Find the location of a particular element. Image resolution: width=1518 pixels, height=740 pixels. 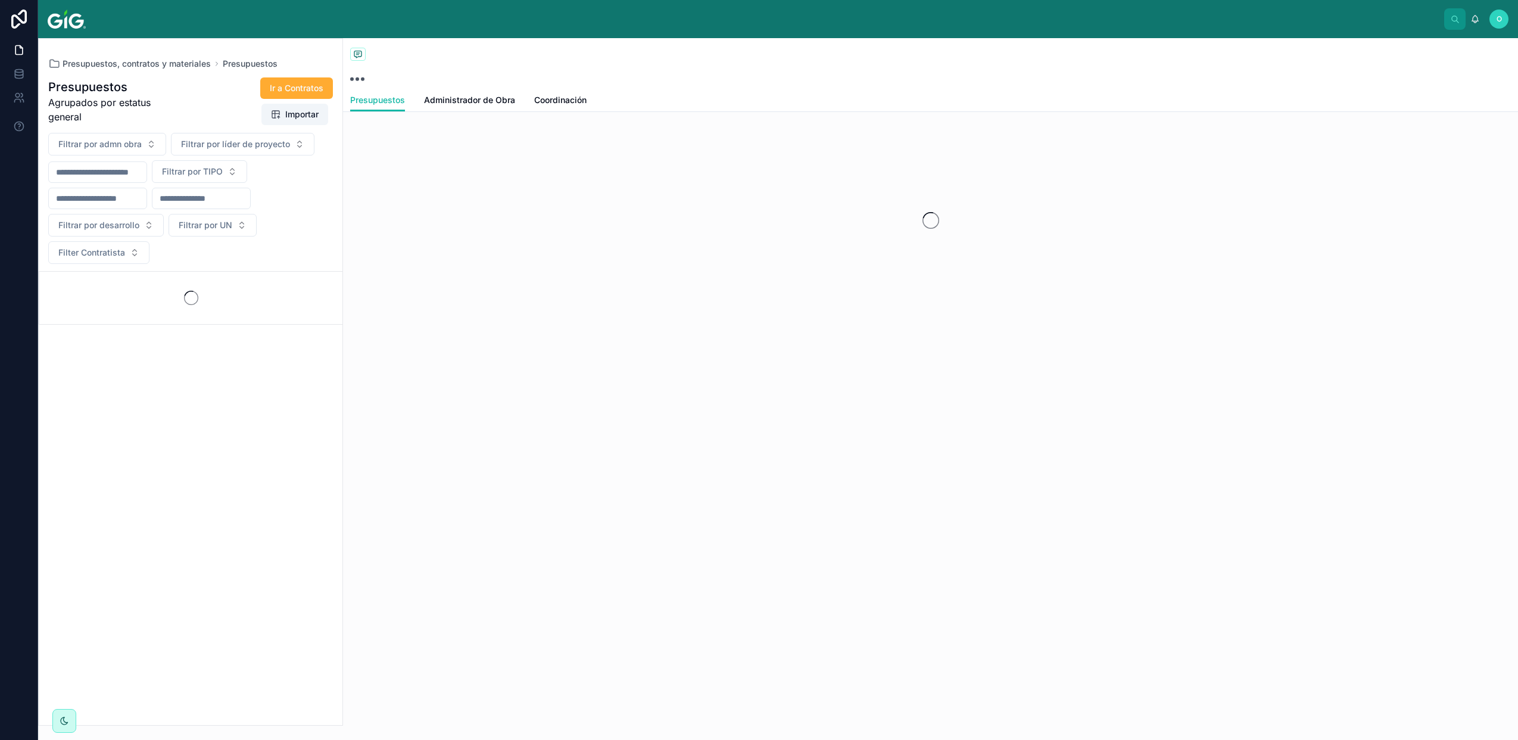

button: Ir a Contratos is located at coordinates (297, 88).